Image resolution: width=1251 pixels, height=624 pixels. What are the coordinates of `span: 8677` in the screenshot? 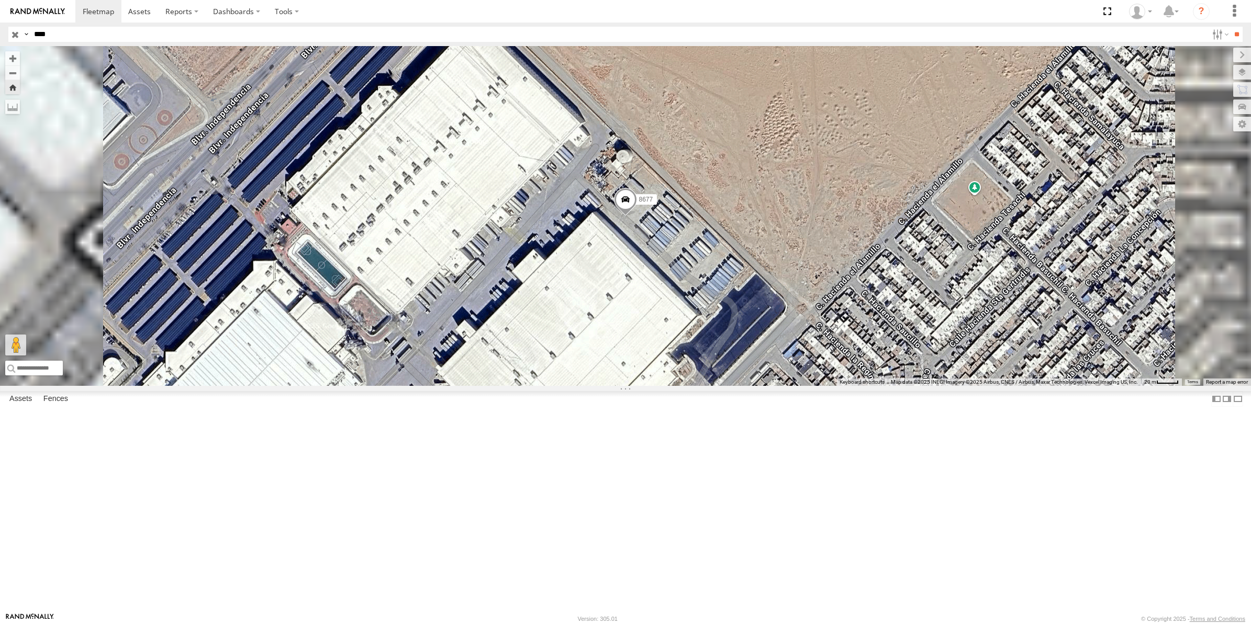 It's located at (646, 199).